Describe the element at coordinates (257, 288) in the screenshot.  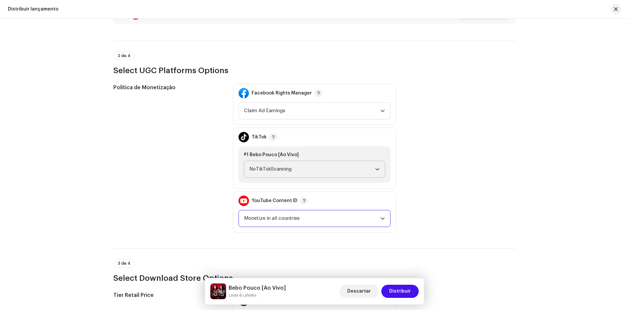
I see `h5: Bebo Pouco [Ao Vivo]` at that location.